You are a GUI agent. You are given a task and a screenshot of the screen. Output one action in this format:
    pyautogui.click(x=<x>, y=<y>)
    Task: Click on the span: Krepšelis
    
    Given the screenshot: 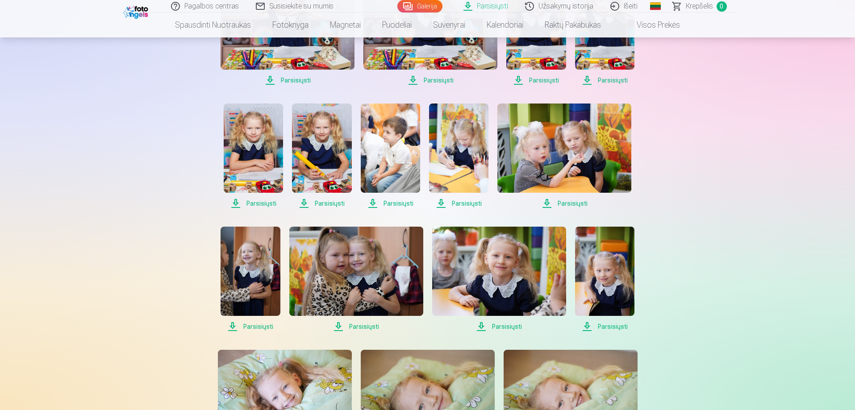 What is the action you would take?
    pyautogui.click(x=699, y=6)
    